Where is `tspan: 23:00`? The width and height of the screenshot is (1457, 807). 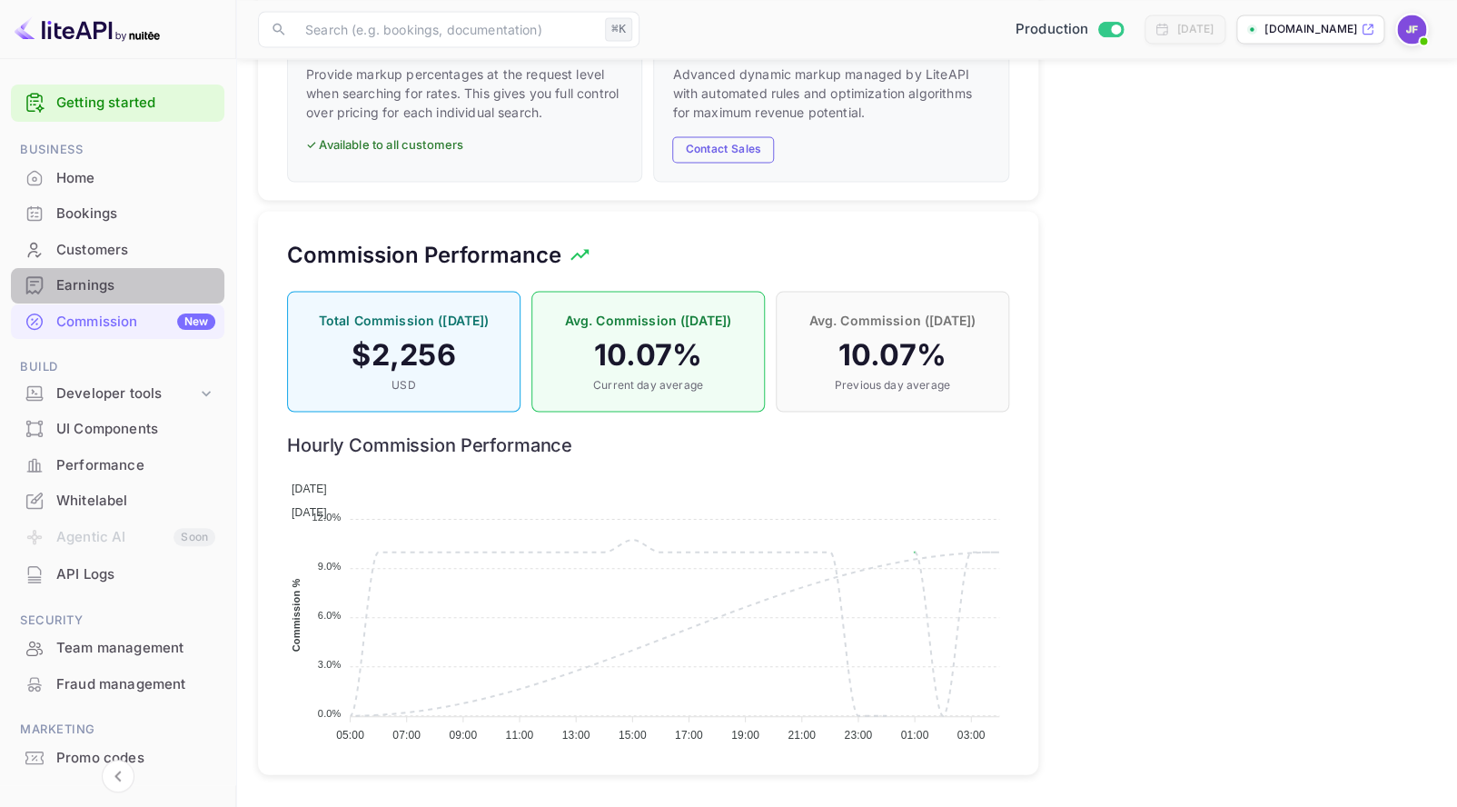 tspan: 23:00 is located at coordinates (858, 734).